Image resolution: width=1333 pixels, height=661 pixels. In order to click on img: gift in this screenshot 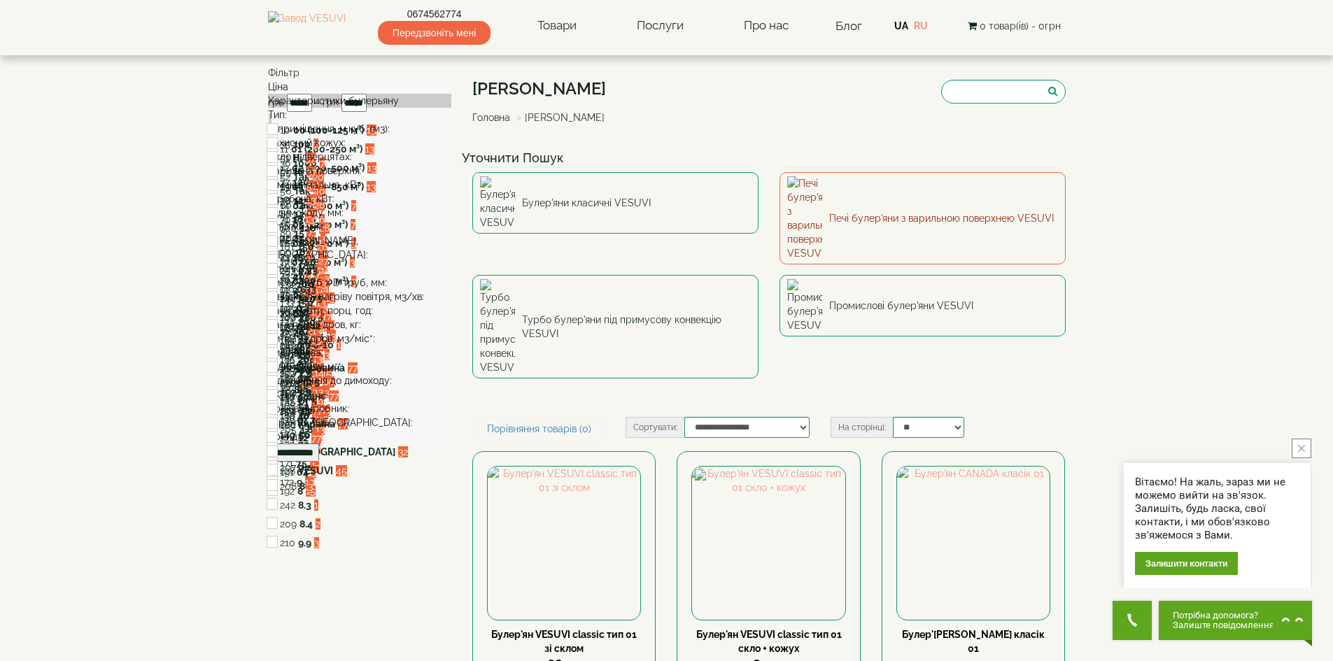, I will do `click(702, 476)`.